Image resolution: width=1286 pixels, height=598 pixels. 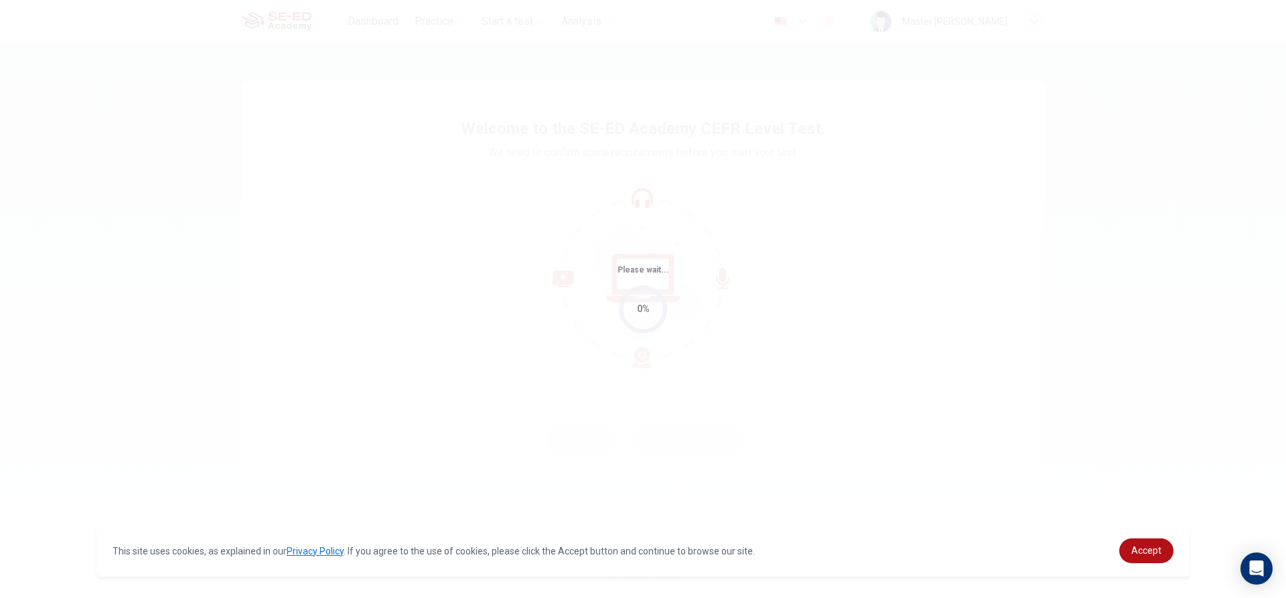 What do you see at coordinates (1146, 551) in the screenshot?
I see `a: dismiss cookie message` at bounding box center [1146, 551].